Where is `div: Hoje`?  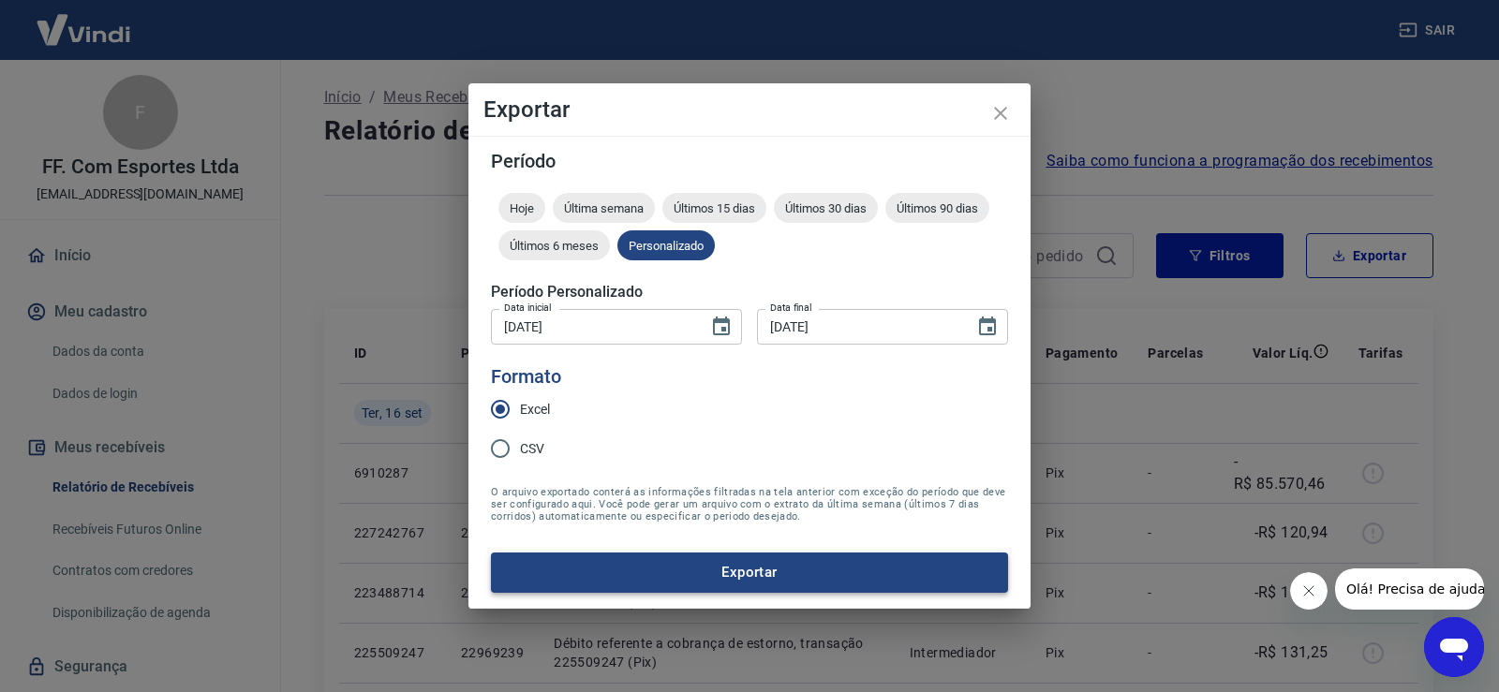 div: Hoje is located at coordinates (522, 208).